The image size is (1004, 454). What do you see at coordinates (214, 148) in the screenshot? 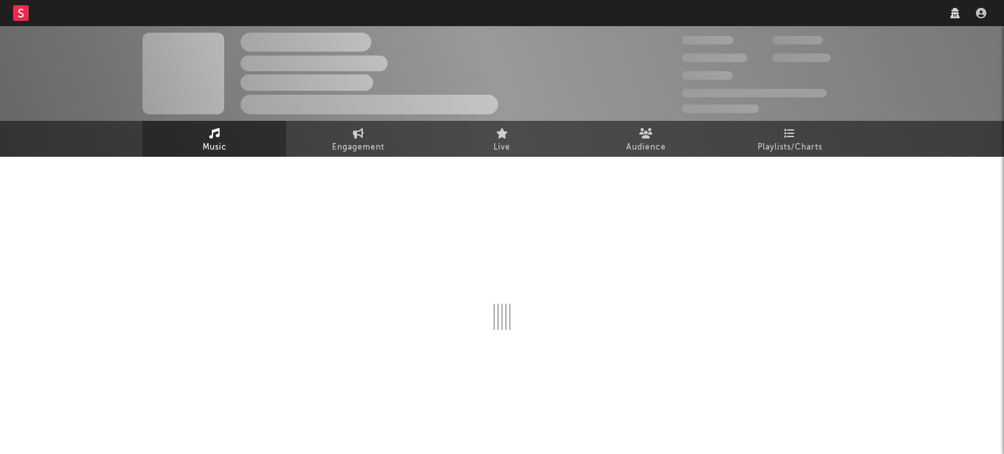
I see `span: Music` at bounding box center [214, 148].